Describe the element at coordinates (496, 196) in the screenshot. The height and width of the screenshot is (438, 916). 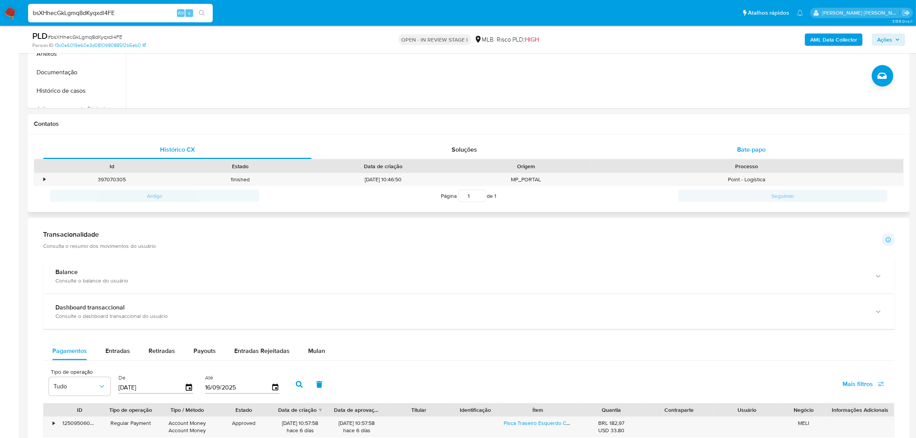
I see `span: 1` at that location.